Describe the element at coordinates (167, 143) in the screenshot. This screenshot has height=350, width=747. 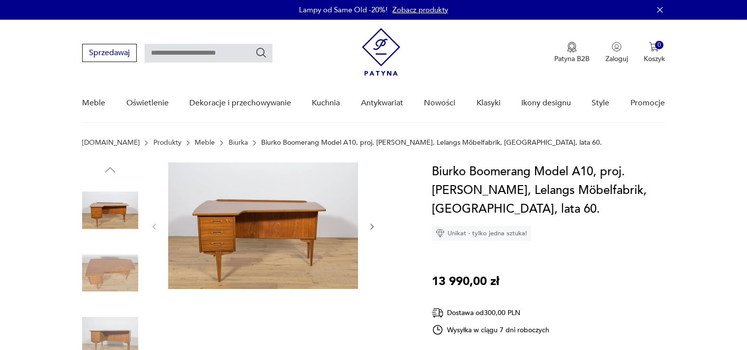
I see `a: Produkty` at that location.